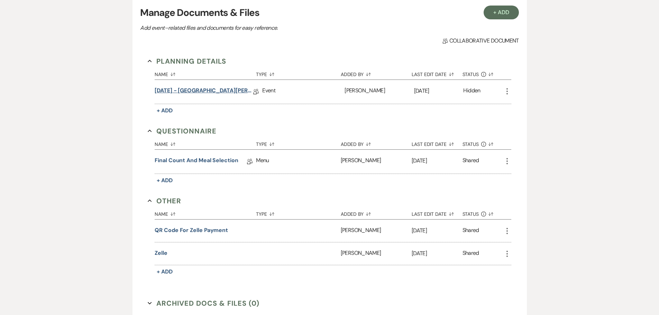 The height and width of the screenshot is (315, 659). Describe the element at coordinates (481, 41) in the screenshot. I see `span: Collaborative document` at that location.